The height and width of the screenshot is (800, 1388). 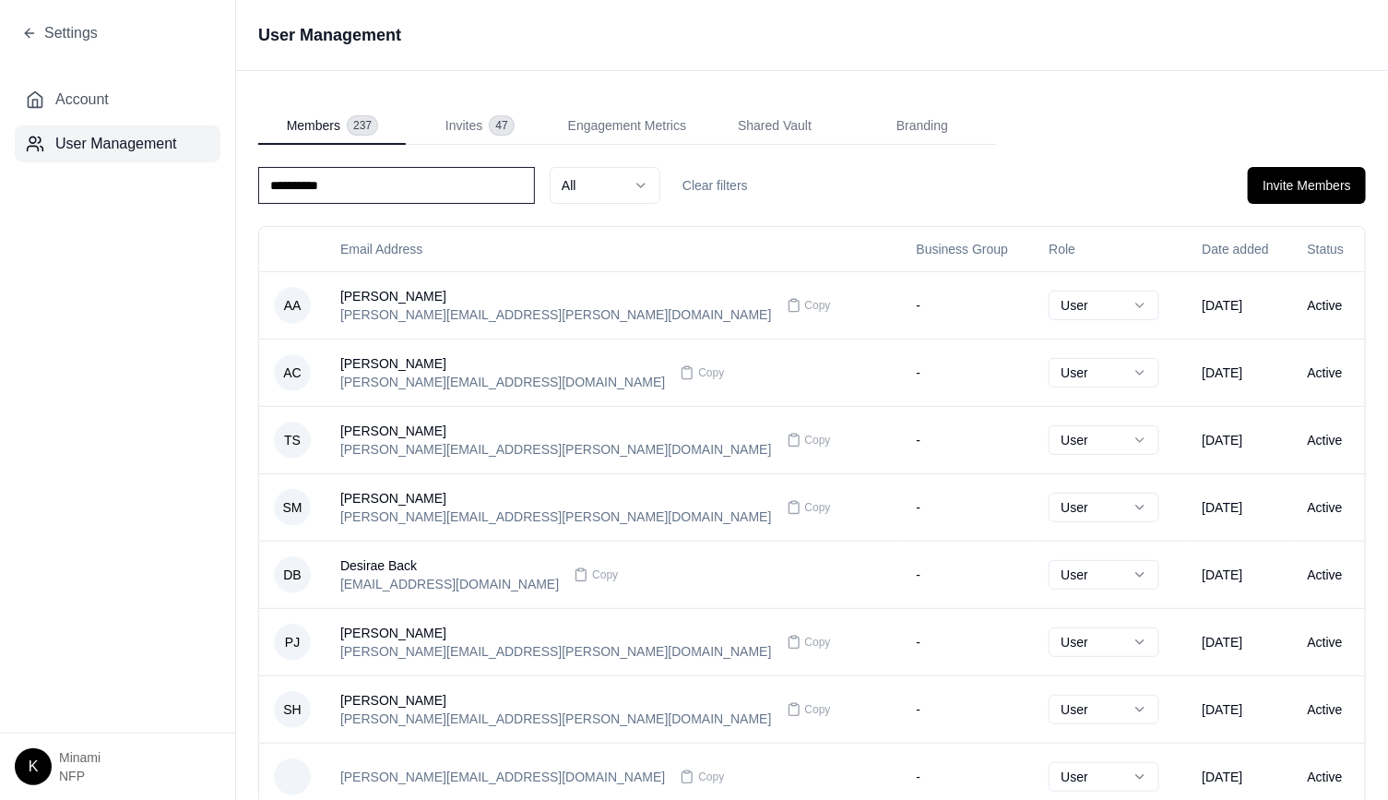 What do you see at coordinates (292, 642) in the screenshot?
I see `span: PJ` at bounding box center [292, 642].